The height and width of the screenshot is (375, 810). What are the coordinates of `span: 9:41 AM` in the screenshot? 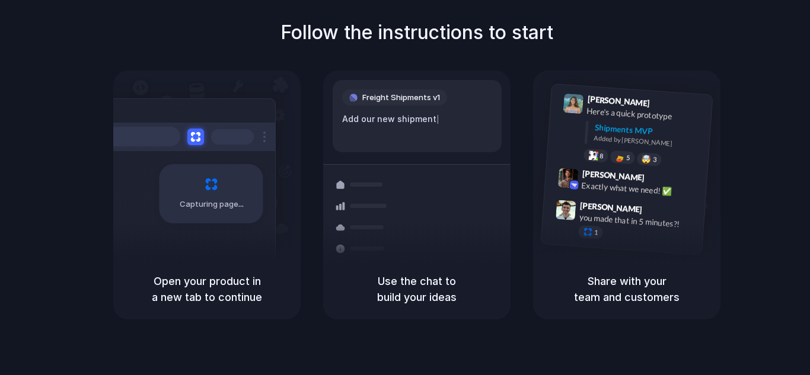 It's located at (665, 105).